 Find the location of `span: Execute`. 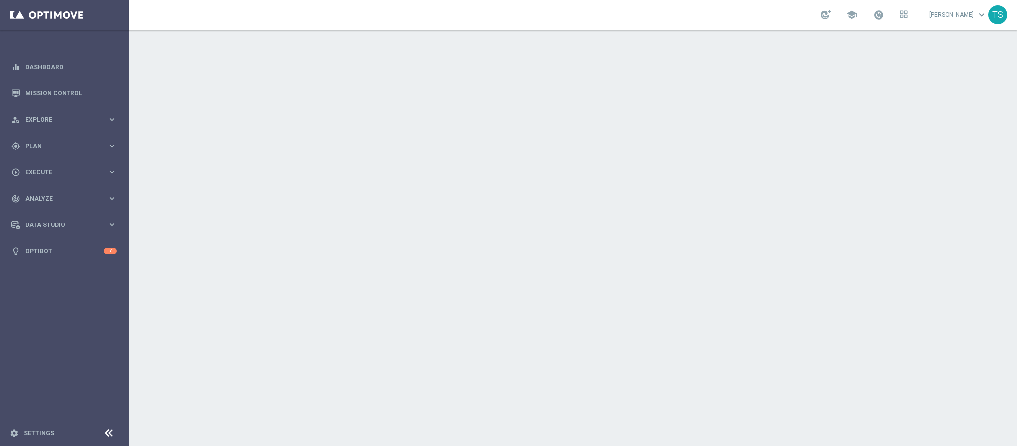

span: Execute is located at coordinates (66, 172).